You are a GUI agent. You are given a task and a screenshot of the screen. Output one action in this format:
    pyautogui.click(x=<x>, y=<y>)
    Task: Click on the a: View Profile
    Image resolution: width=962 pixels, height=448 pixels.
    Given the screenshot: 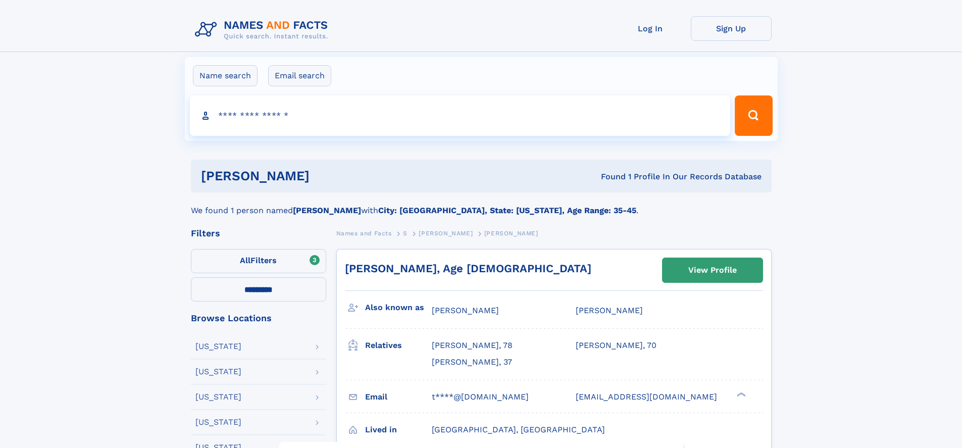 What is the action you would take?
    pyautogui.click(x=712, y=270)
    